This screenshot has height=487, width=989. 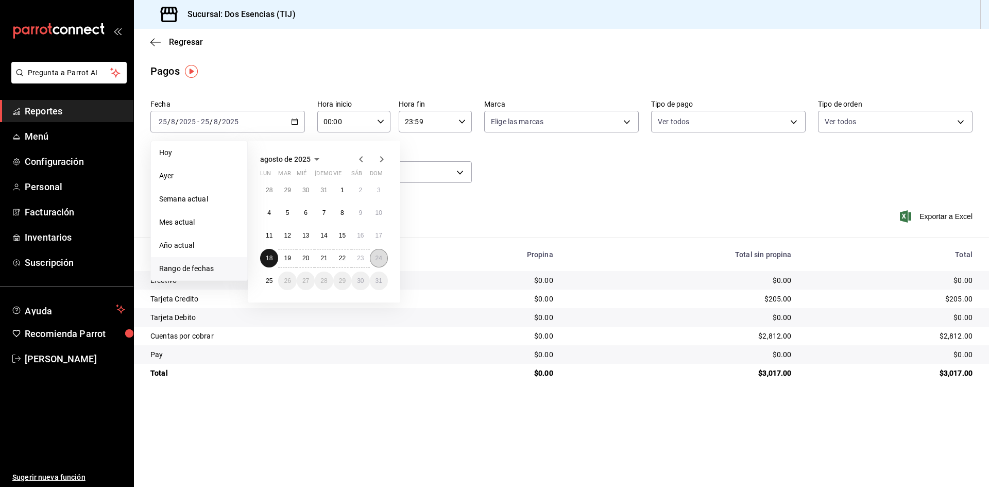 What do you see at coordinates (342, 213) in the screenshot?
I see `abbr: 8 de agosto de 2025` at bounding box center [342, 213].